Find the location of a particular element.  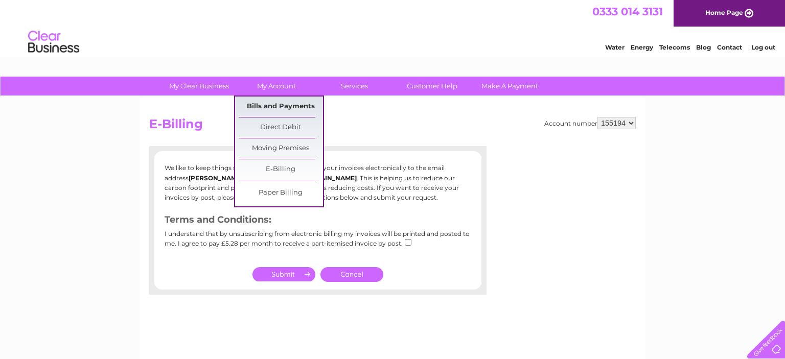

a: Paper Billing is located at coordinates (281, 193).